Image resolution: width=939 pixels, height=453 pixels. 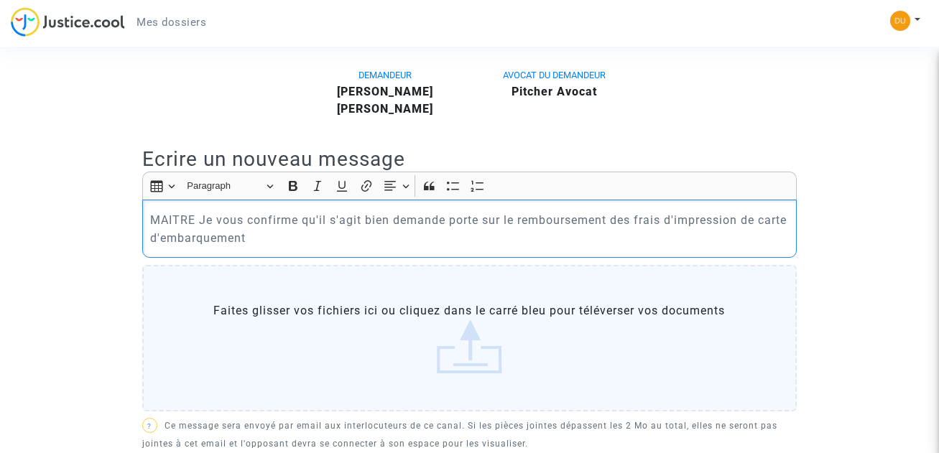 I want to click on b: Pitcher Avocat, so click(x=554, y=91).